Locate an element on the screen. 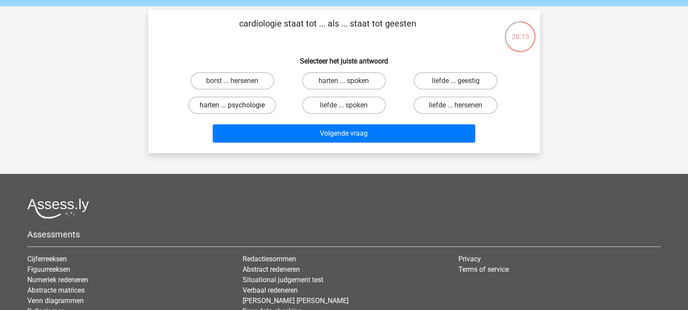  a: Cijferreeksen is located at coordinates (47, 258).